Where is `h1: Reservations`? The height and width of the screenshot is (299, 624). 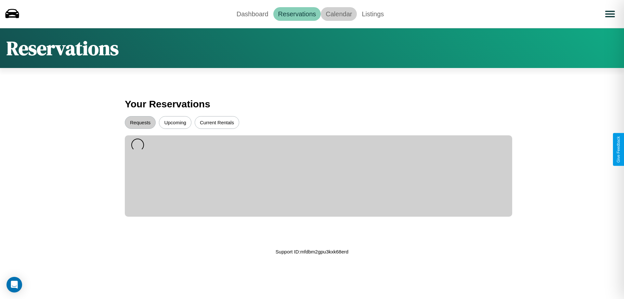
h1: Reservations is located at coordinates (62, 48).